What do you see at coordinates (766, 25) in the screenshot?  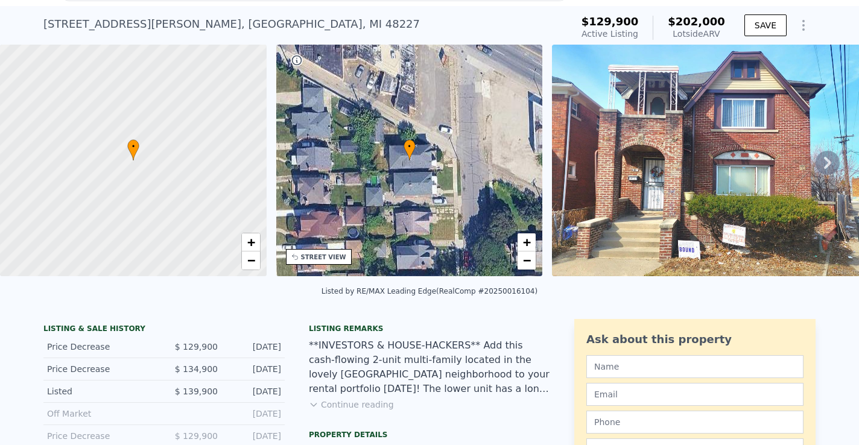 I see `button: SAVE` at bounding box center [766, 25].